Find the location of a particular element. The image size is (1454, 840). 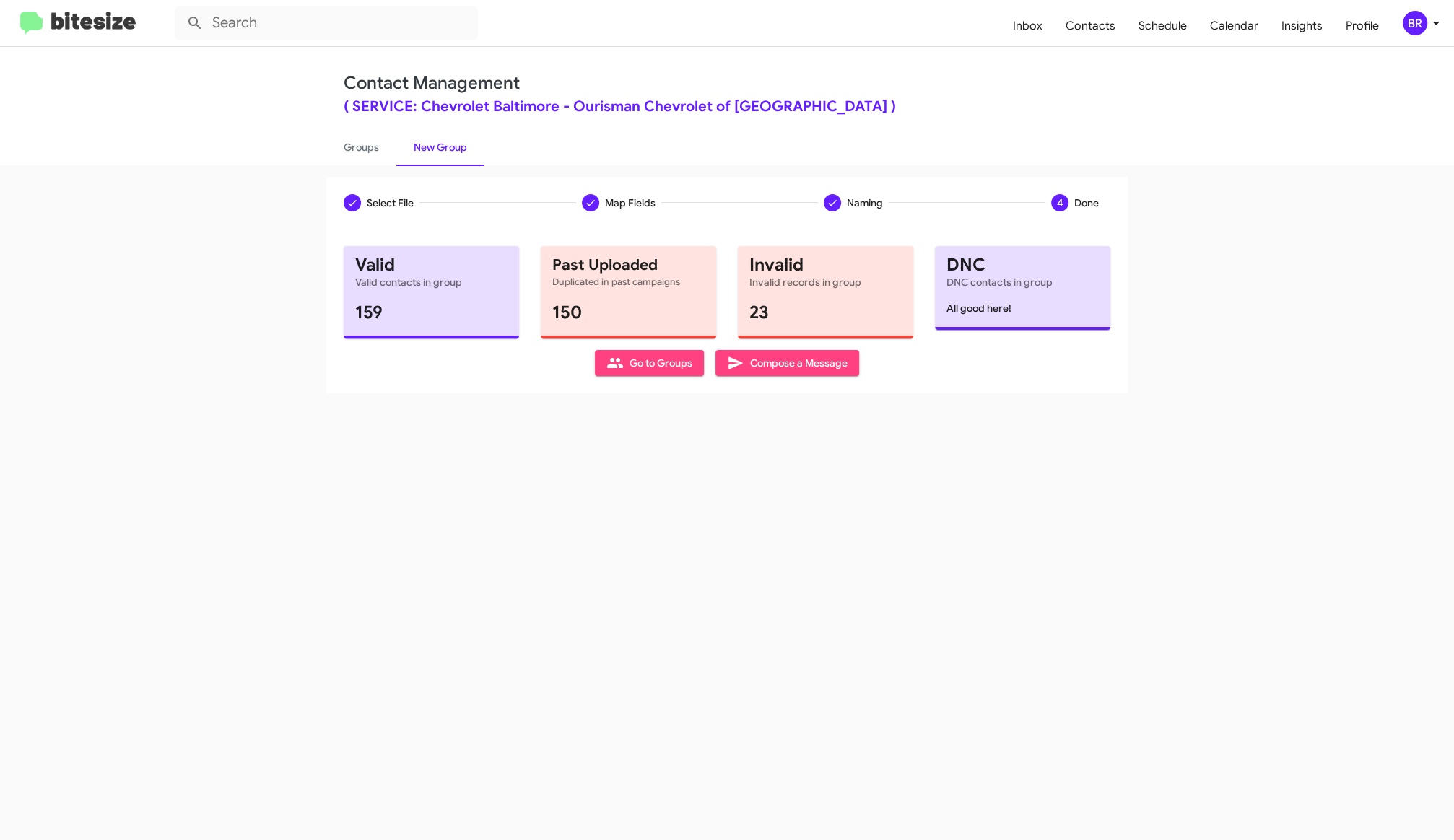

button: Compose a Message is located at coordinates (787, 363).